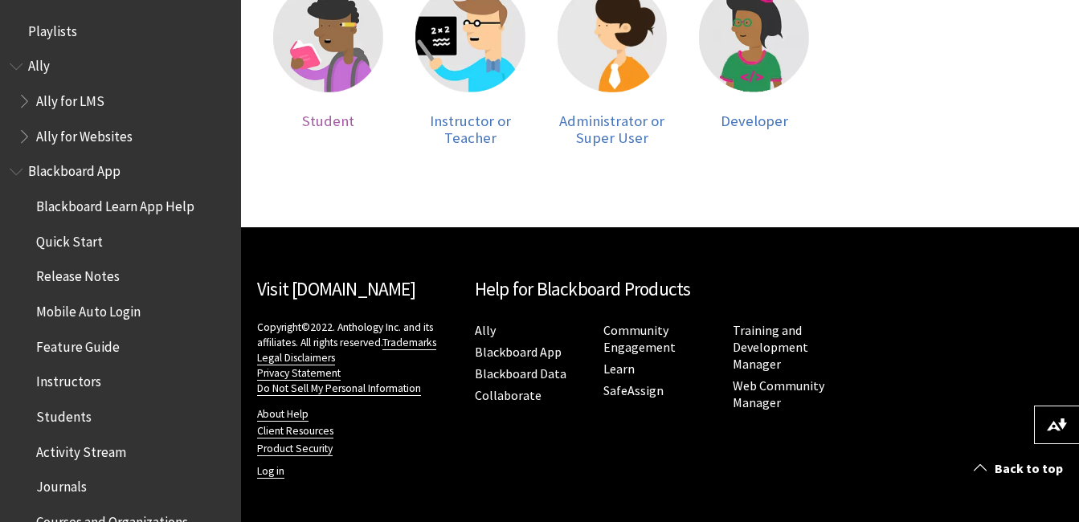  I want to click on a: Log in, so click(271, 472).